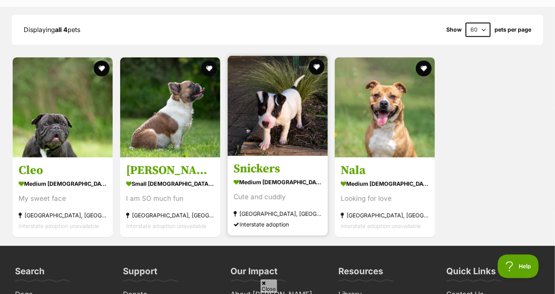 This screenshot has height=294, width=555. Describe the element at coordinates (170, 107) in the screenshot. I see `img: Woody` at that location.